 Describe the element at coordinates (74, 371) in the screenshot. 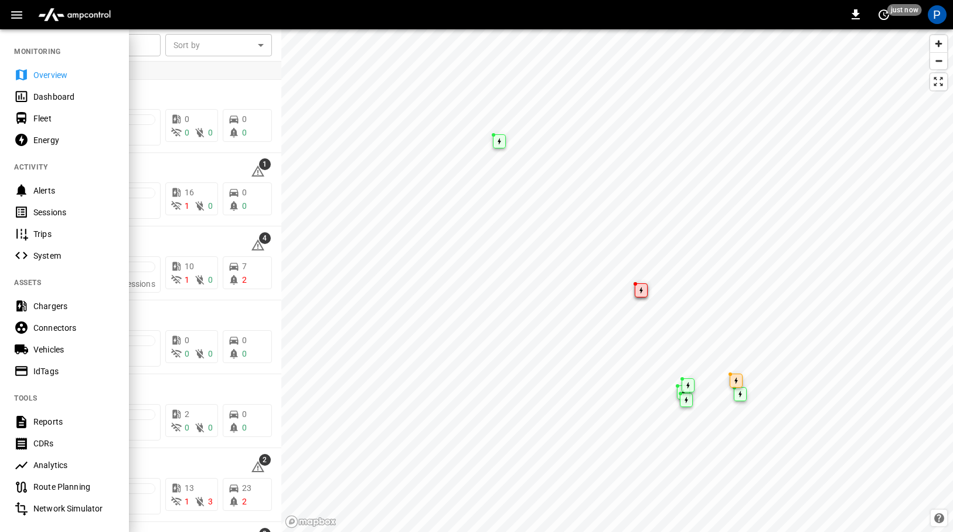

I see `div: IdTags` at that location.